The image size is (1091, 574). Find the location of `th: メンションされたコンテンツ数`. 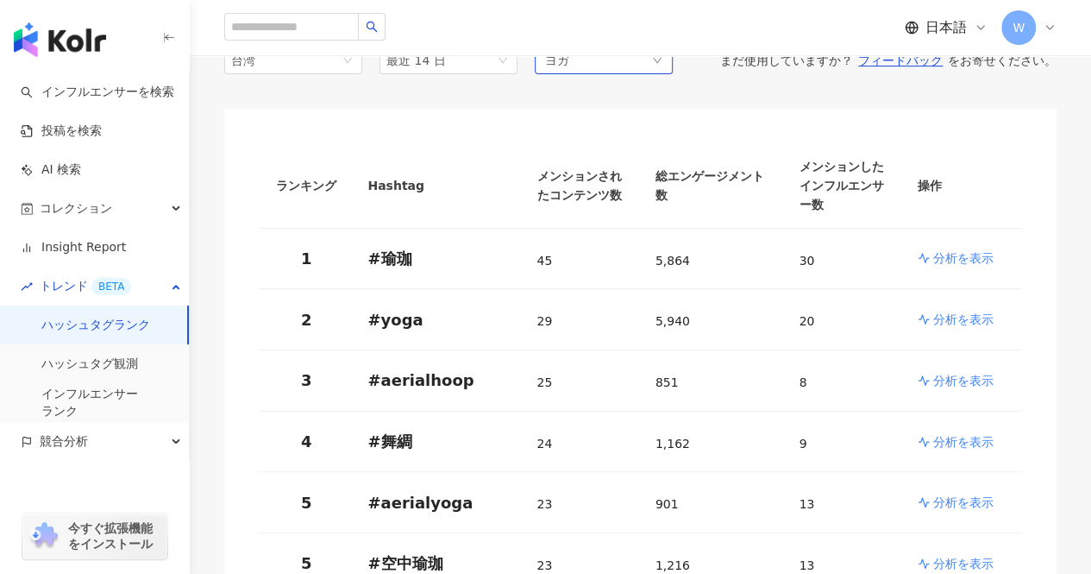

th: メンションされたコンテンツ数 is located at coordinates (581, 185).